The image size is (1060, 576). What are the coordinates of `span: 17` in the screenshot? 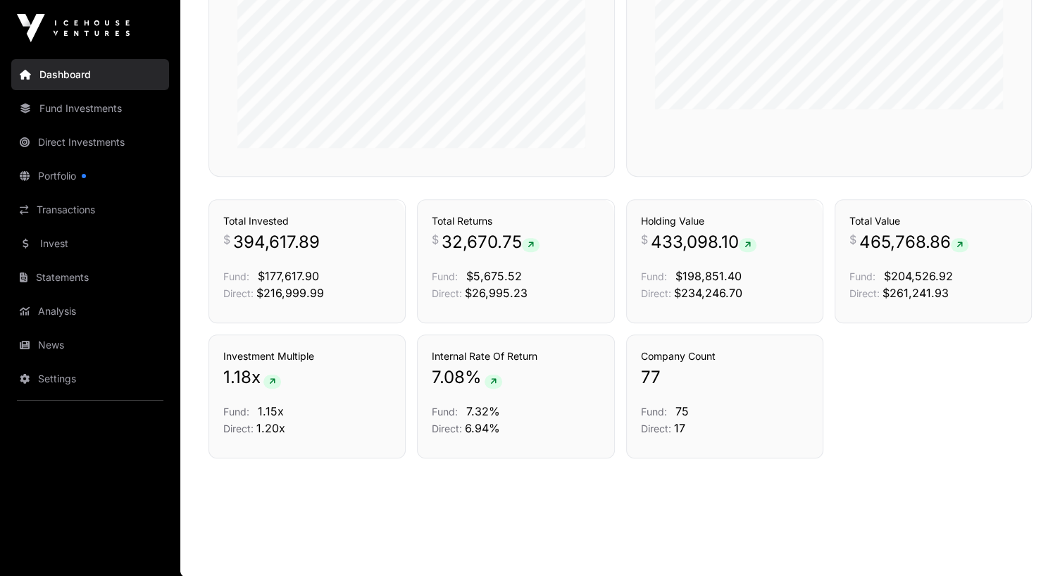 It's located at (680, 428).